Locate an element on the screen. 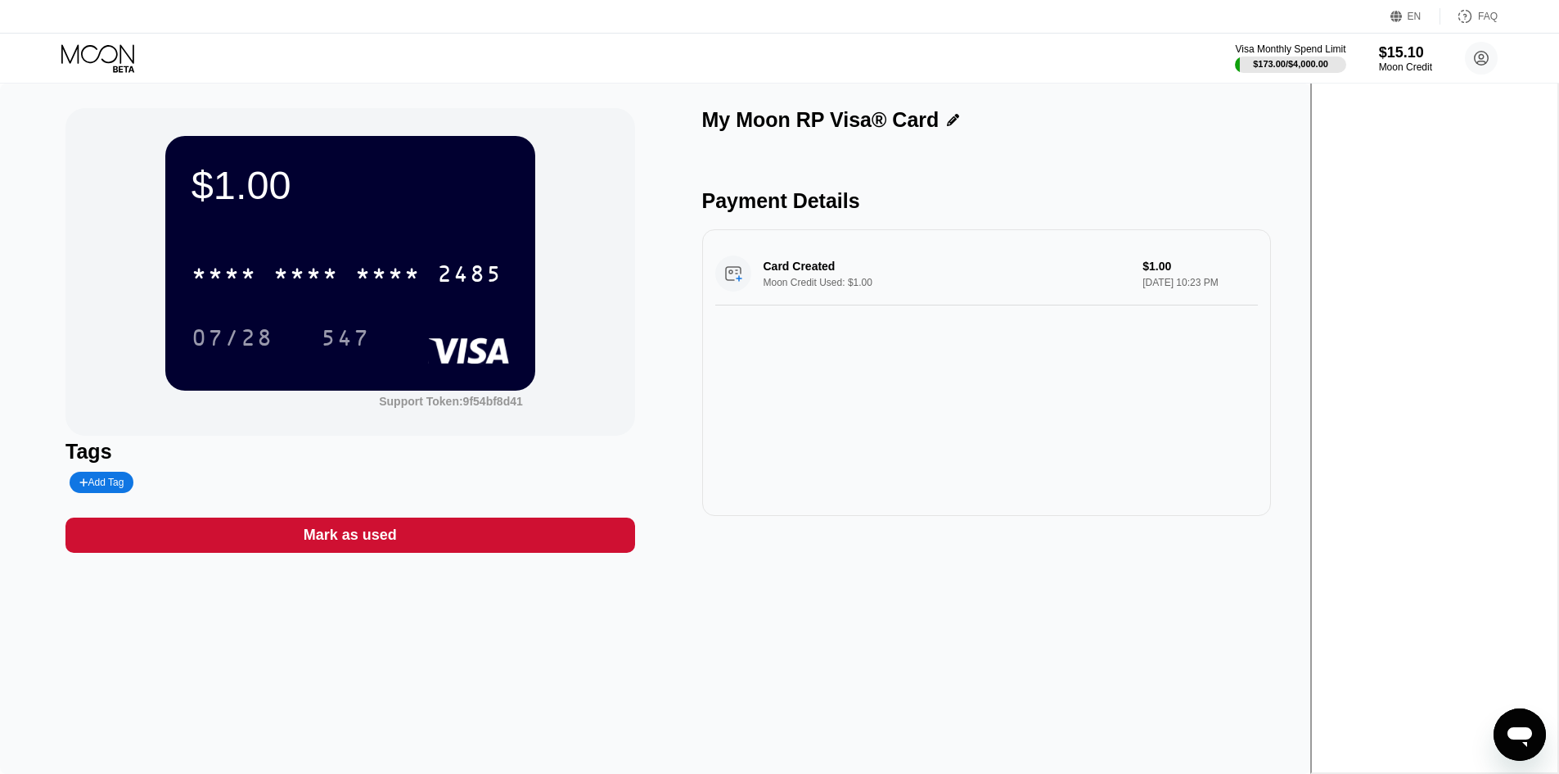 The height and width of the screenshot is (774, 1559). div: Visa Monthly Spend Limit is located at coordinates (1290, 49).